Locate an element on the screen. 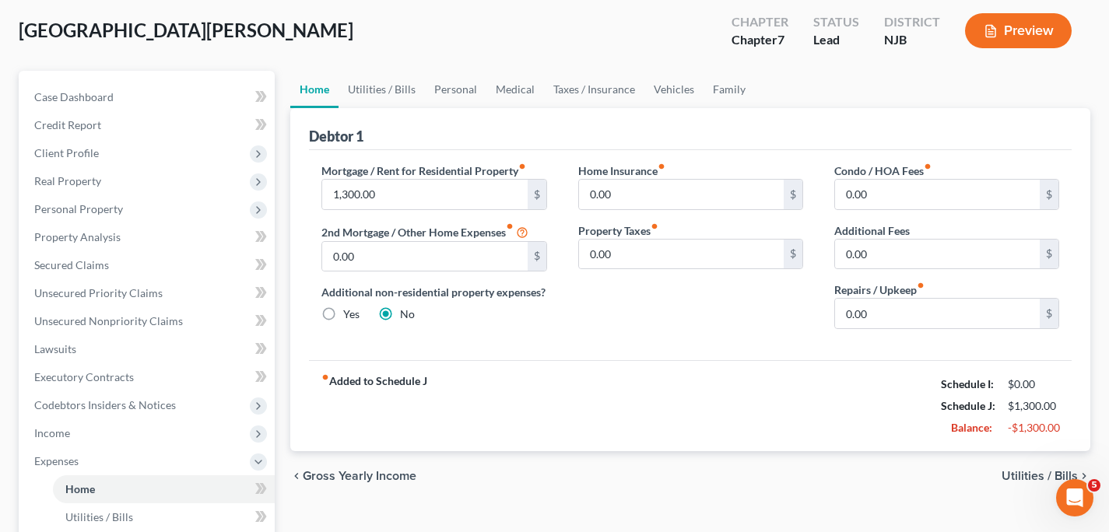 This screenshot has height=532, width=1109. div: -$1,300.00 is located at coordinates (1033, 428).